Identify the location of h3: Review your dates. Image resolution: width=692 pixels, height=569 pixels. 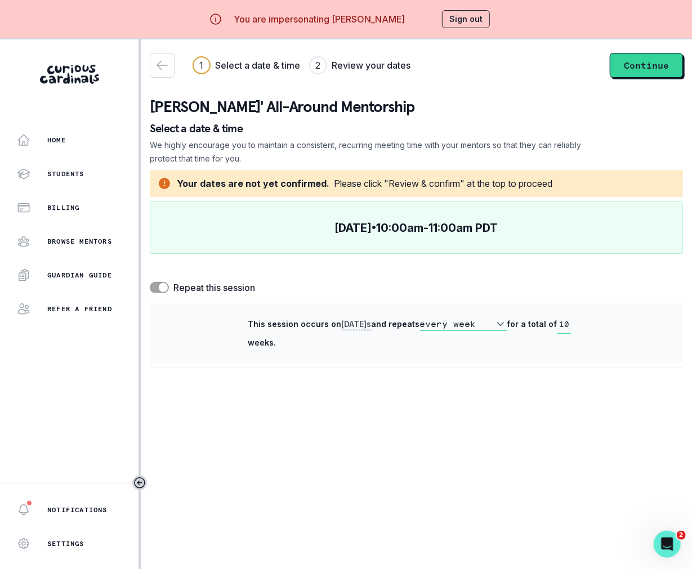
(371, 65).